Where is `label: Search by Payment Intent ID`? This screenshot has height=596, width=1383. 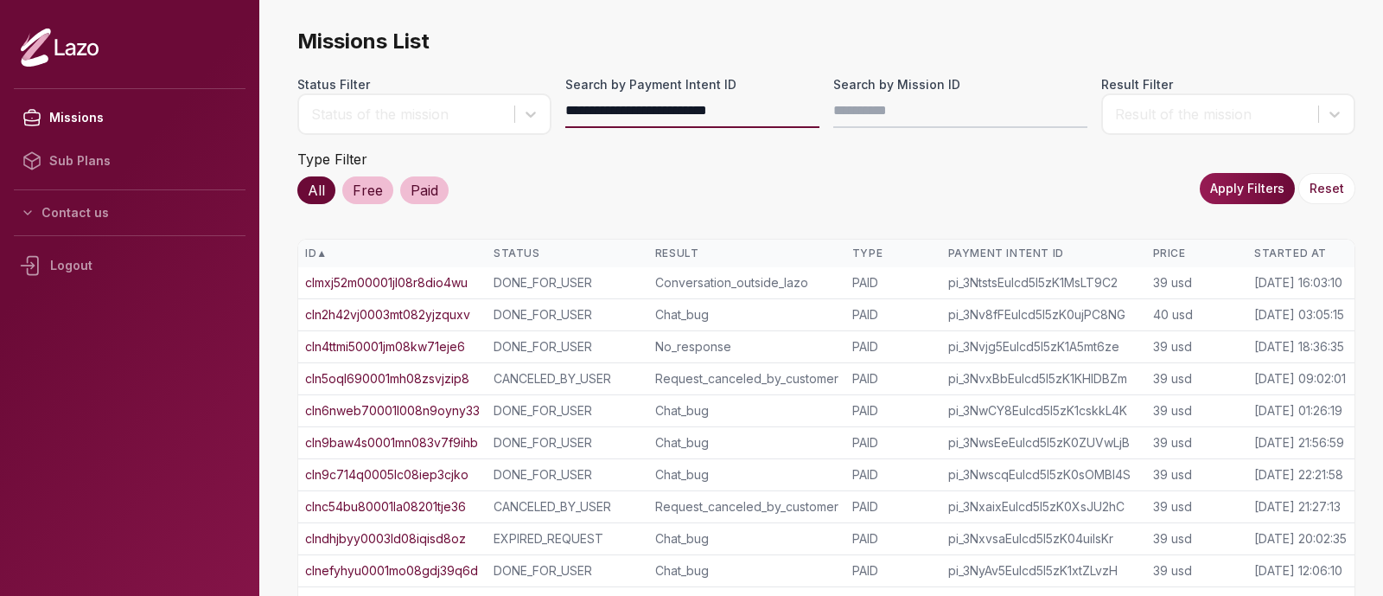
label: Search by Payment Intent ID is located at coordinates (692, 85).